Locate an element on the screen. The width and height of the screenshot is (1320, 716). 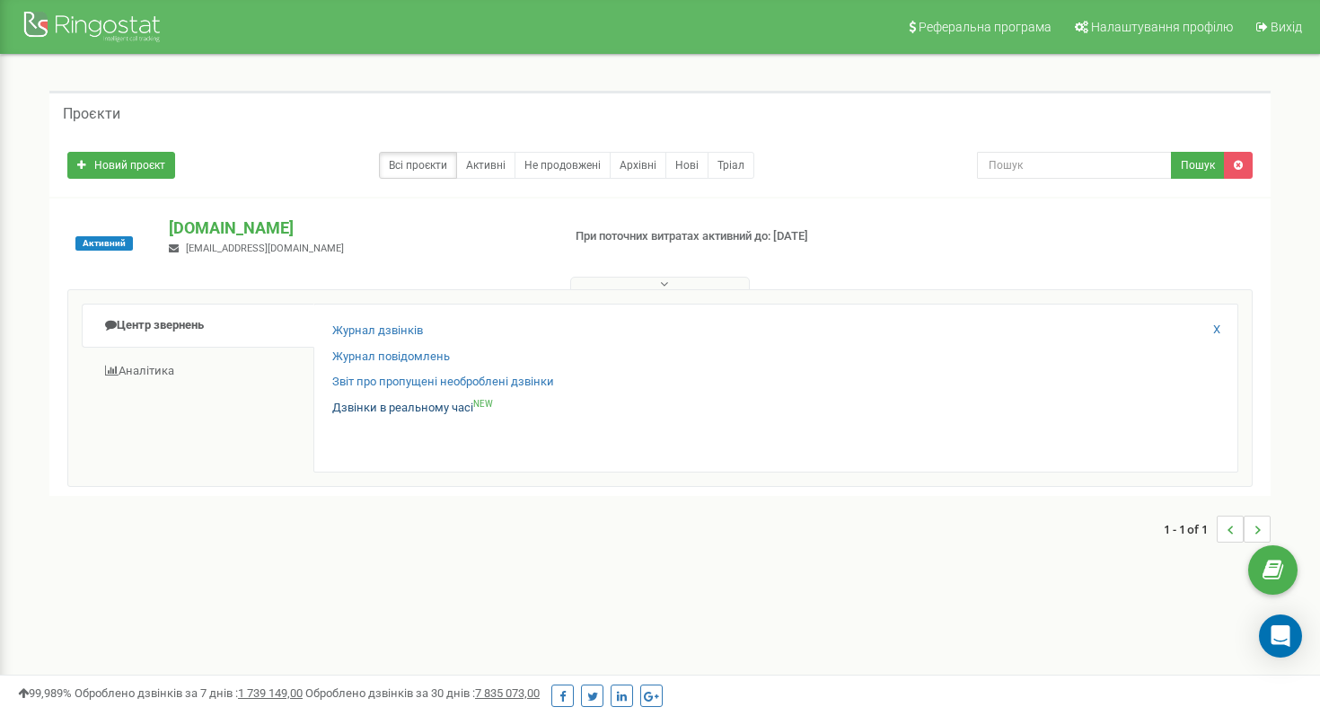
a: Тріал is located at coordinates (731, 165).